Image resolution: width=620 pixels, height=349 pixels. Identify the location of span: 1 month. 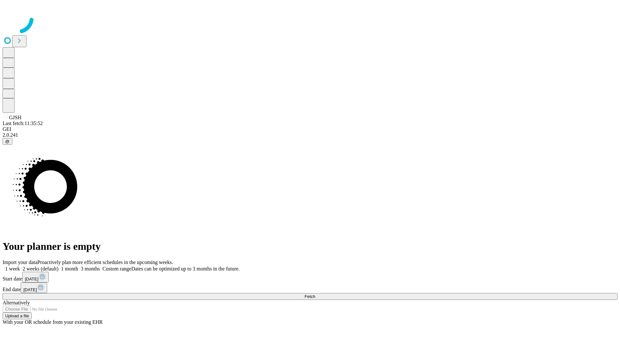
(69, 269).